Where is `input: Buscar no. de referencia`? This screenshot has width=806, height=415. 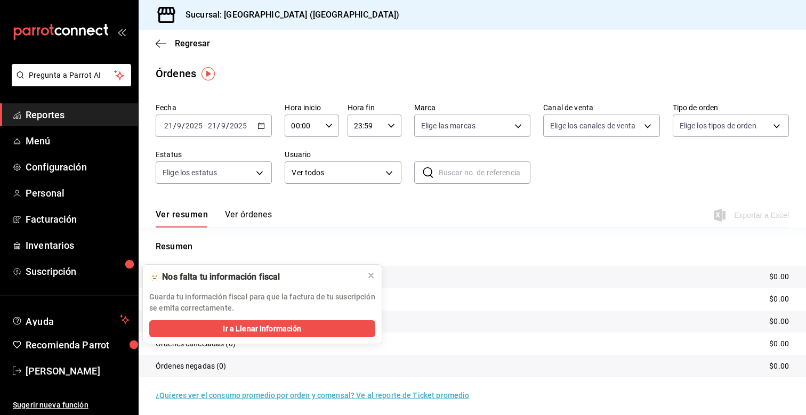 input: Buscar no. de referencia is located at coordinates (484, 173).